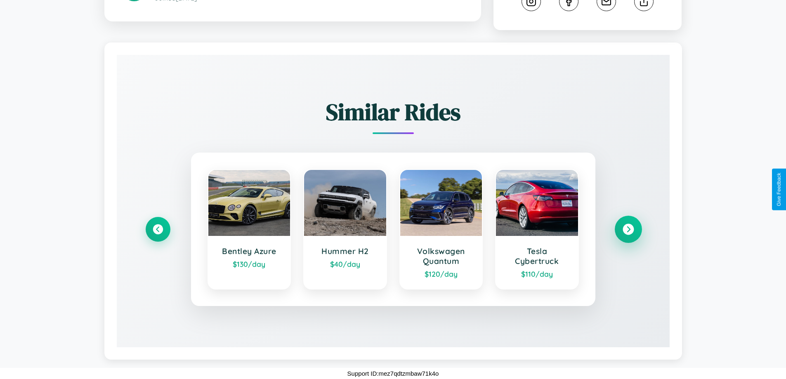  Describe the element at coordinates (537, 256) in the screenshot. I see `h3: Tesla Cybertruck` at that location.